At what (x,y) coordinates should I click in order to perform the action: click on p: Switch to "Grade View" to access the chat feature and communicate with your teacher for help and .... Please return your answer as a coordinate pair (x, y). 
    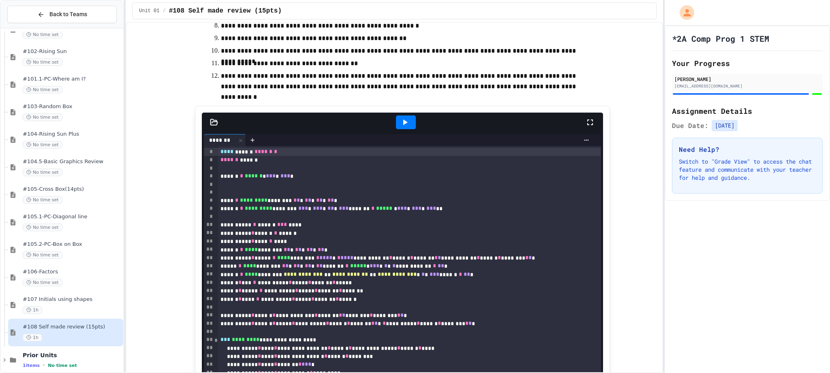
    Looking at the image, I should click on (748, 170).